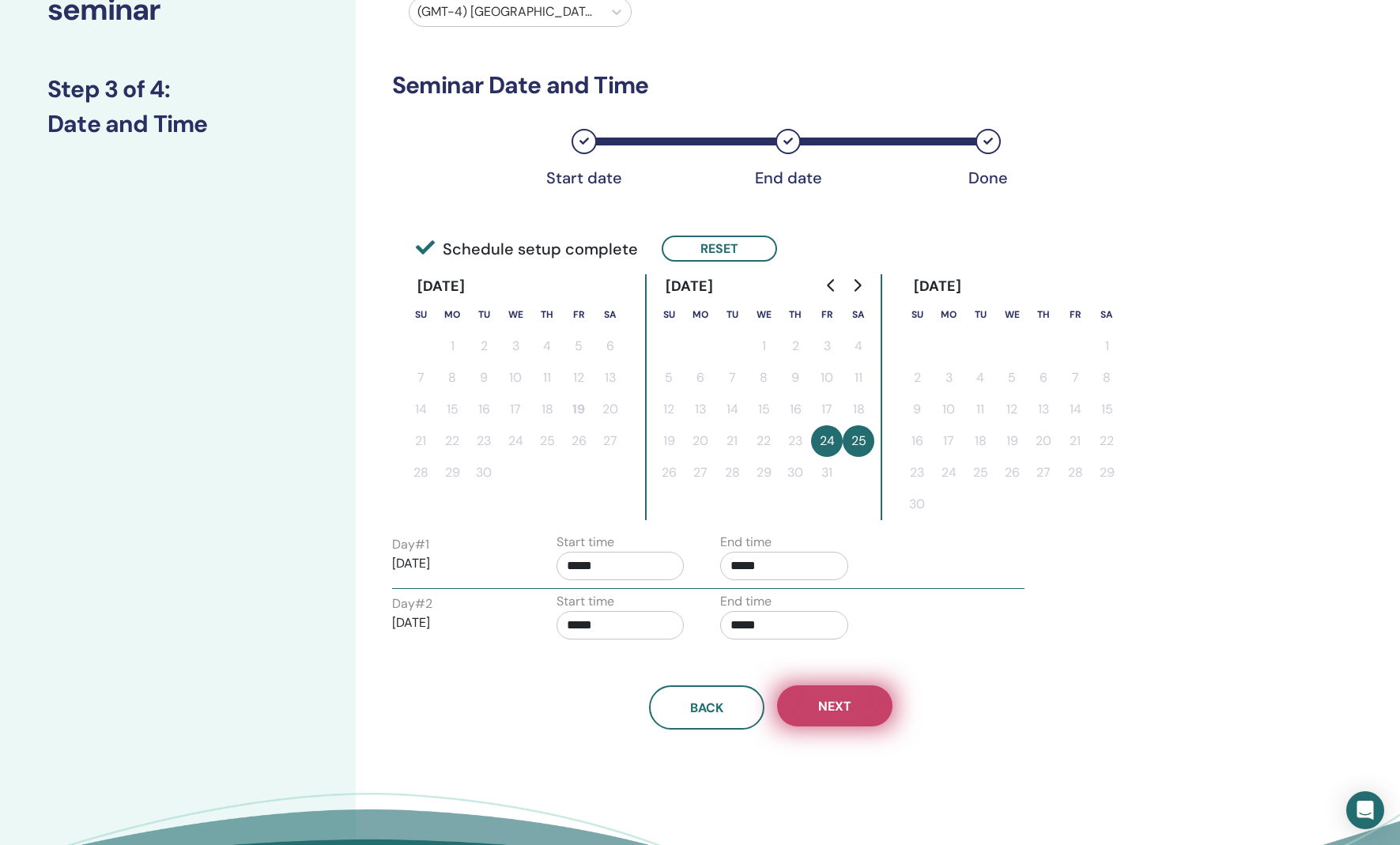  Describe the element at coordinates (527, 249) in the screenshot. I see `span: Schedule setup complete` at that location.